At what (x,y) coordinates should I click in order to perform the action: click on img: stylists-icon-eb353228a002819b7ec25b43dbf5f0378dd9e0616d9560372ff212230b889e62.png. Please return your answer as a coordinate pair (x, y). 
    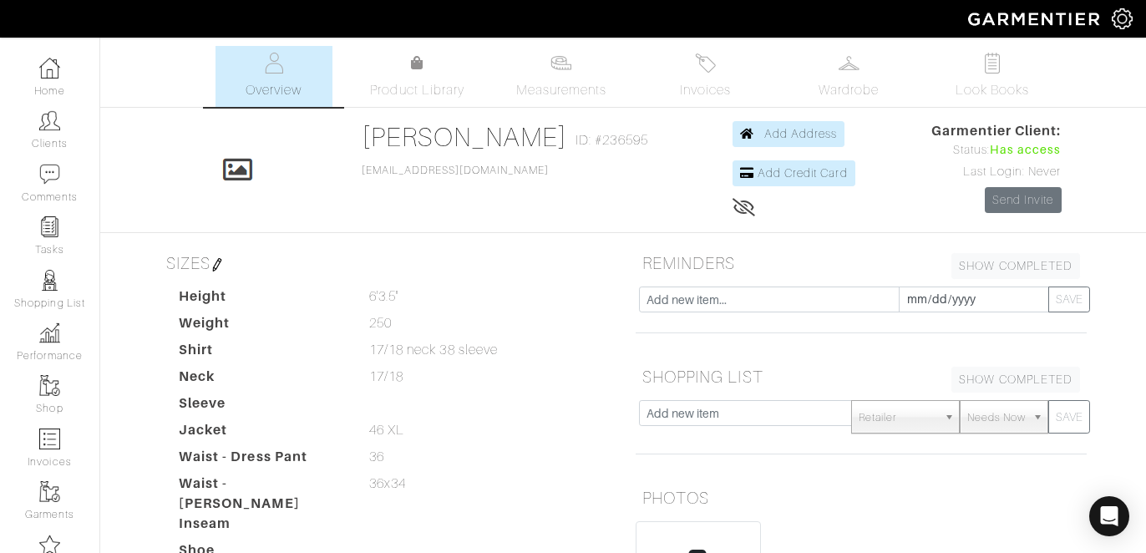
    Looking at the image, I should click on (49, 280).